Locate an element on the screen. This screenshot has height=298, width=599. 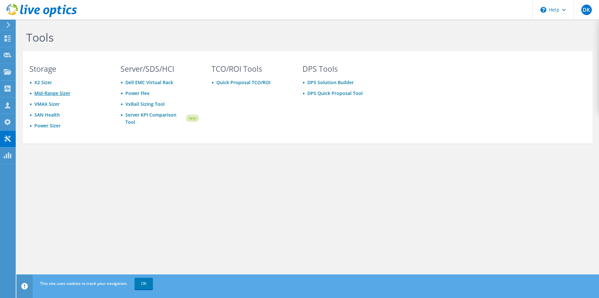
h3: TCO/ROI Tools is located at coordinates (251, 69).